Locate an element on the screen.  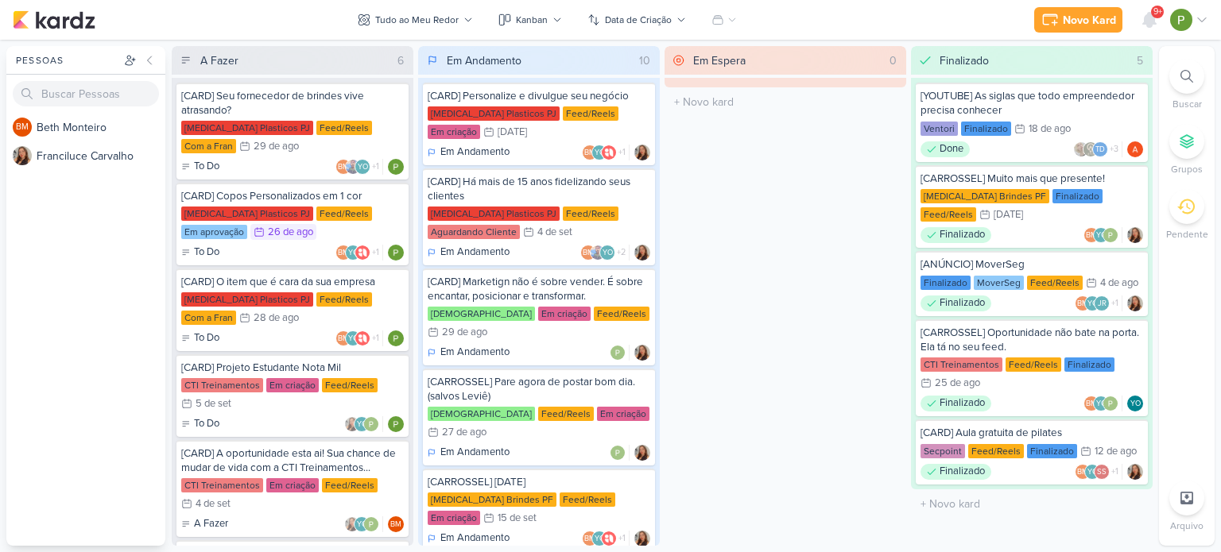
div: Jeisiely Rodrigues is located at coordinates (1102, 304).